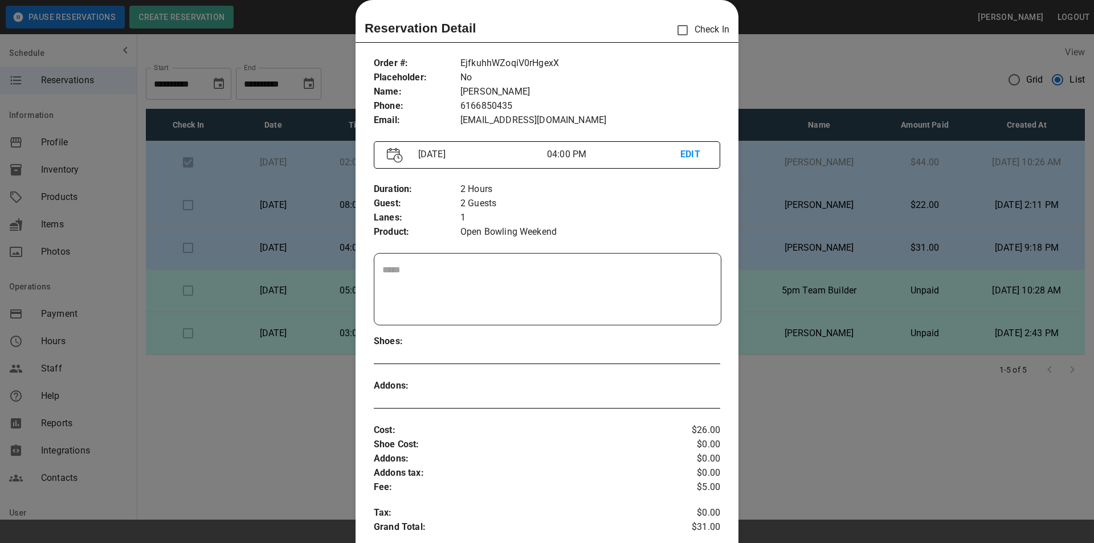 The image size is (1094, 543). What do you see at coordinates (590, 218) in the screenshot?
I see `p: 1` at bounding box center [590, 218].